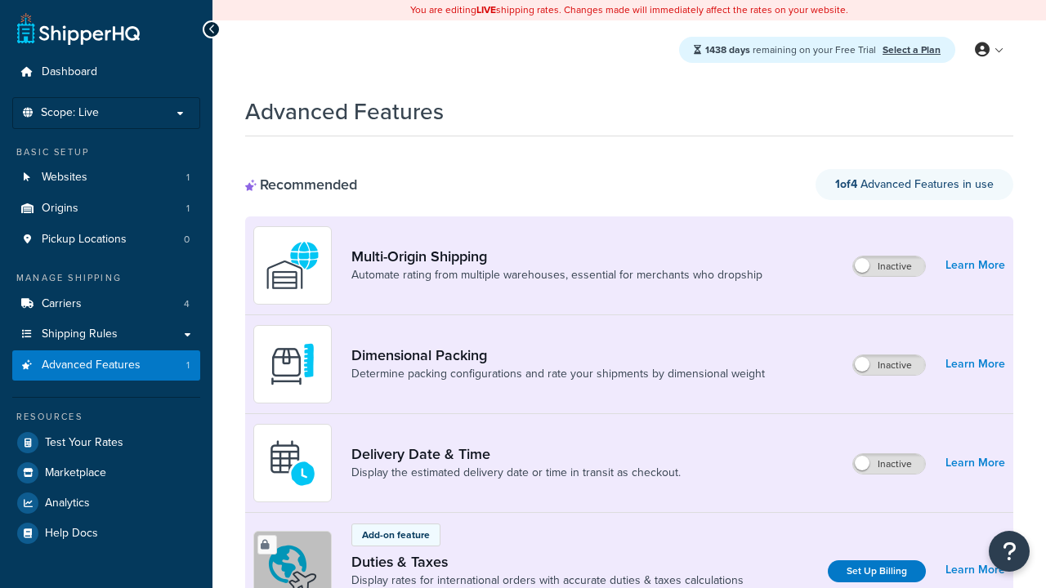 The height and width of the screenshot is (588, 1046). I want to click on span: Shipping Rules, so click(79, 334).